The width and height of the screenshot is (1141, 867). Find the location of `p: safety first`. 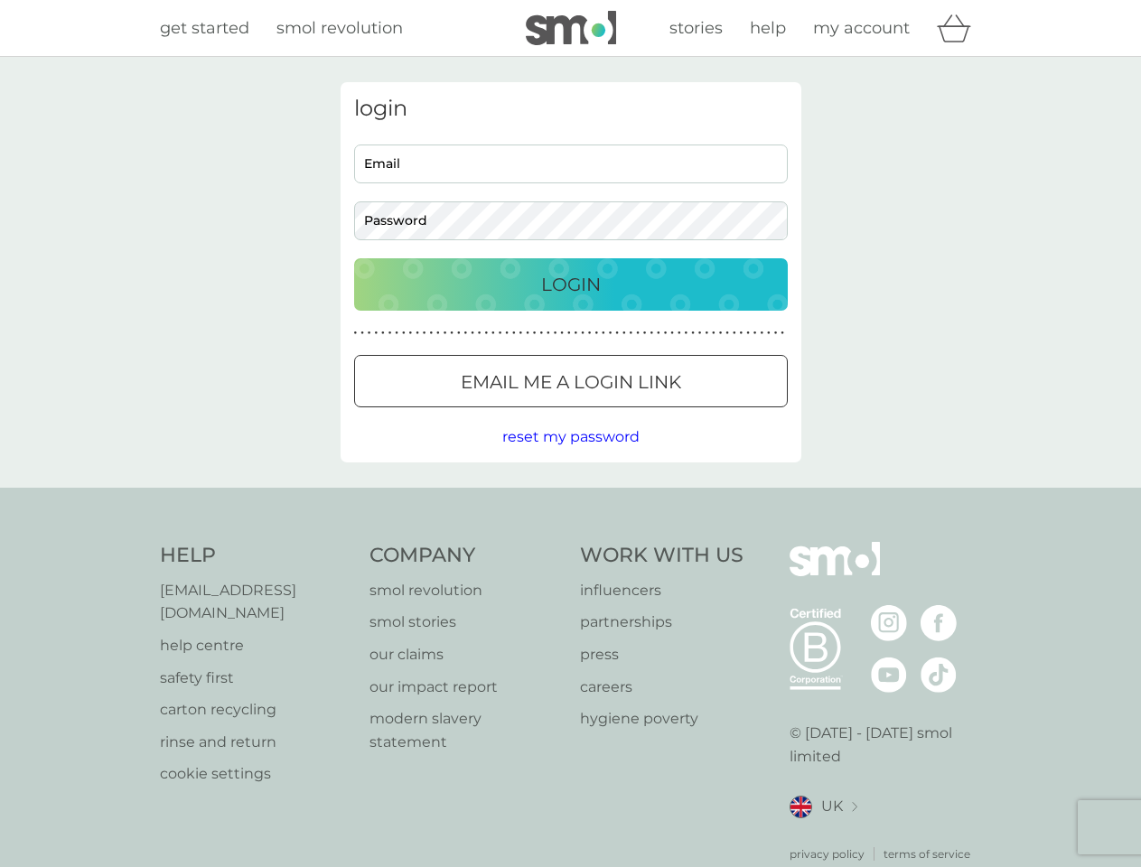

p: safety first is located at coordinates (256, 678).